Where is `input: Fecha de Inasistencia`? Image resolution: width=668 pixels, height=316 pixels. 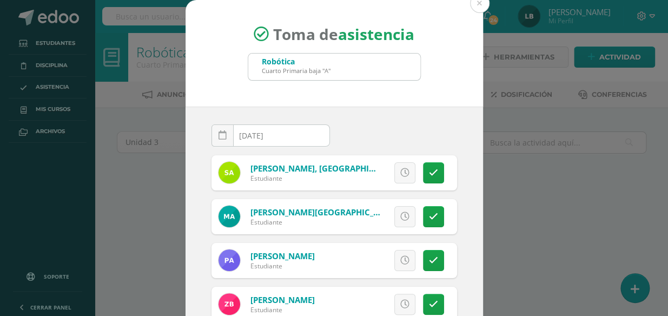
input: Fecha de Inasistencia is located at coordinates (270, 135).